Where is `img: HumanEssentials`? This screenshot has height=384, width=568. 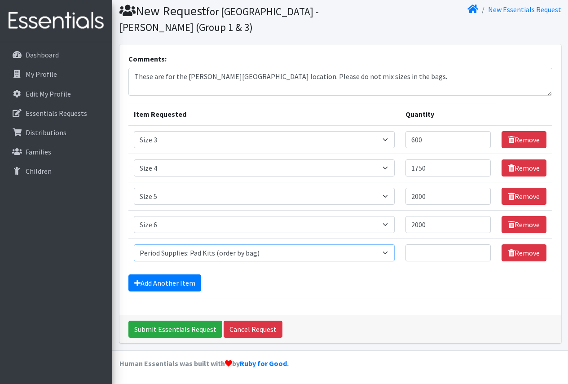 img: HumanEssentials is located at coordinates (56, 21).